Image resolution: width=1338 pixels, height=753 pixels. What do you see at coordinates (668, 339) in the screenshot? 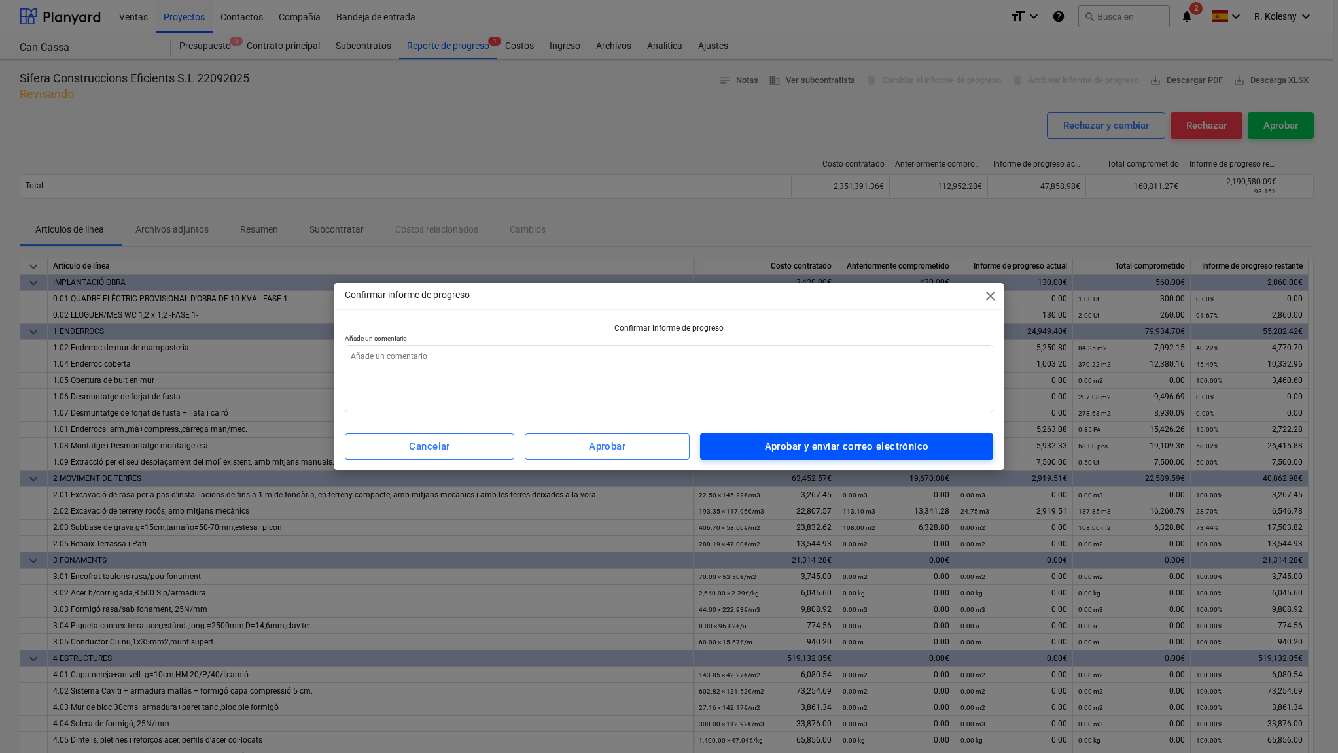
I see `p: Añade un comentario` at bounding box center [668, 339].